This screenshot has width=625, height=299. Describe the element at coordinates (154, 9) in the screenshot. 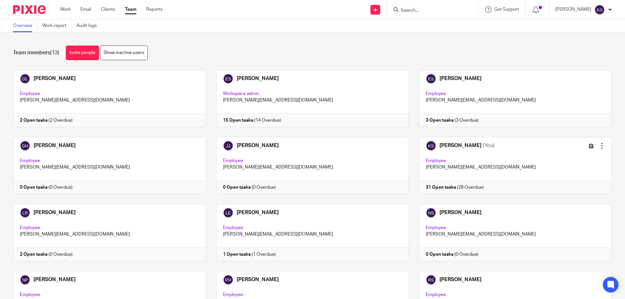

I see `a: Reports` at that location.